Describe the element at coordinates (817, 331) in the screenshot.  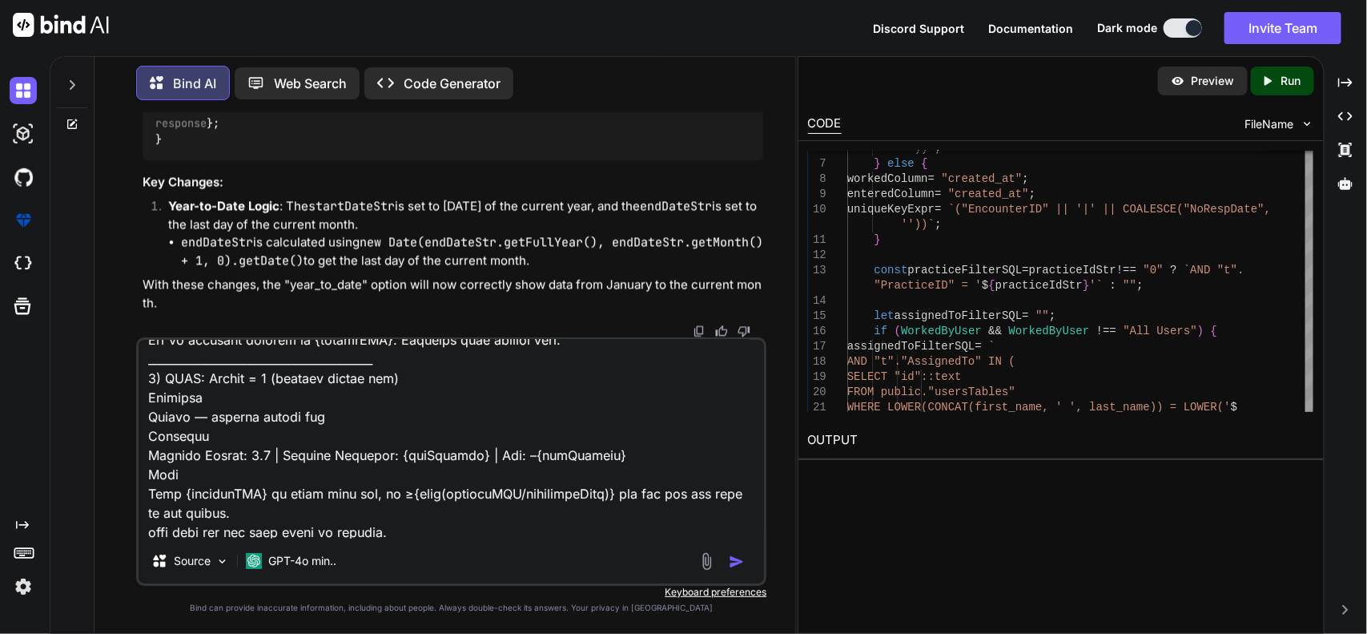
I see `div: 16` at that location.